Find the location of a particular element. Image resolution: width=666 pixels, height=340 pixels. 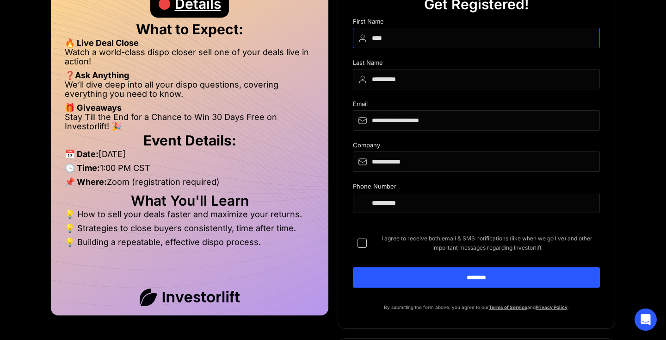

strong: 📌 Where: is located at coordinates (86, 181).